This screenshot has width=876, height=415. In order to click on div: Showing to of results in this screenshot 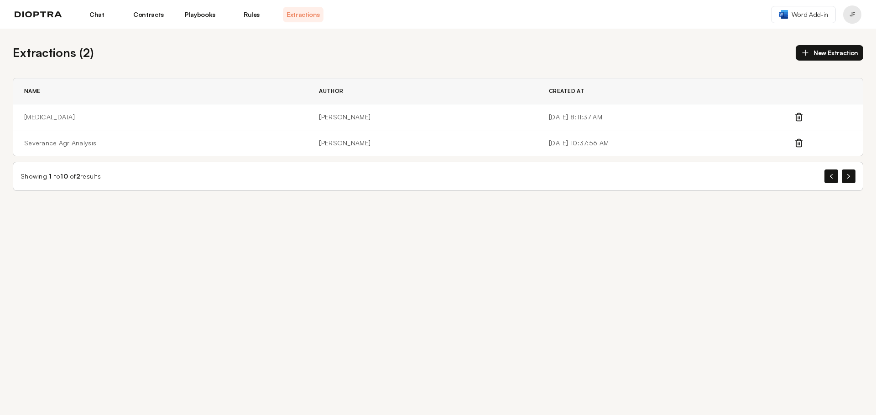, I will do `click(61, 176)`.